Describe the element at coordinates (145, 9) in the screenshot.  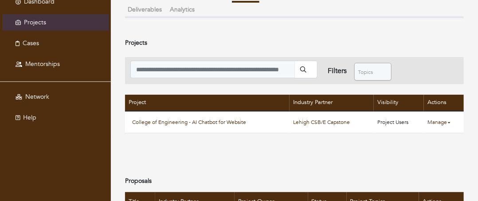
I see `button: Deliverables` at that location.